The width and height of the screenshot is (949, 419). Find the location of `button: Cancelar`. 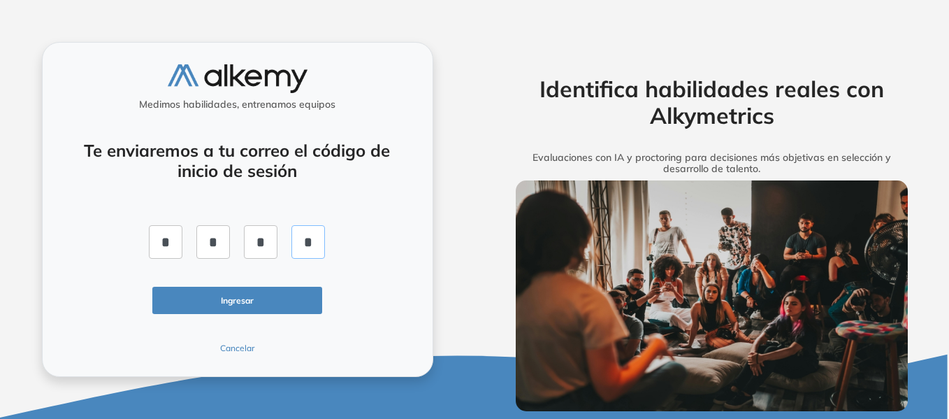

button: Cancelar is located at coordinates (238, 348).